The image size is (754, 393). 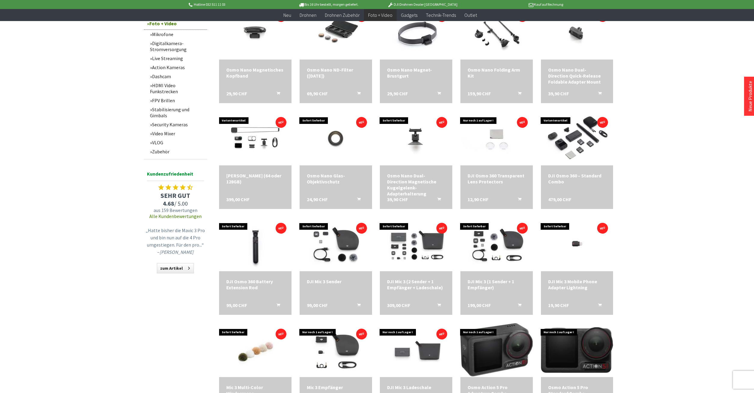 What do you see at coordinates (471, 15) in the screenshot?
I see `a: Outlet` at bounding box center [471, 15].